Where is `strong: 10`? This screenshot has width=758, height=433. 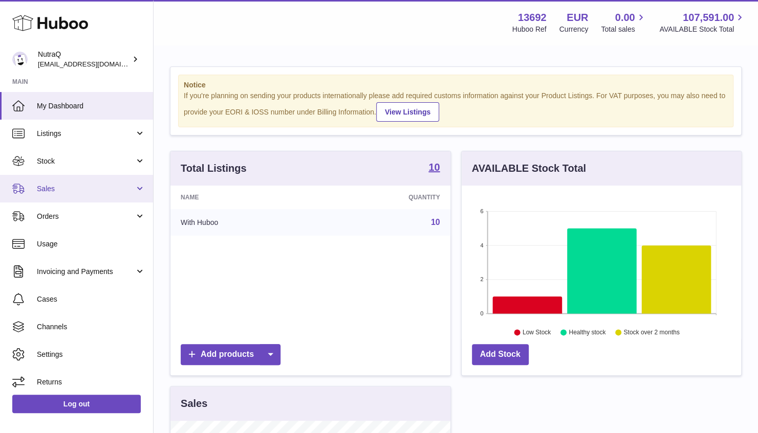
strong: 10 is located at coordinates (434, 167).